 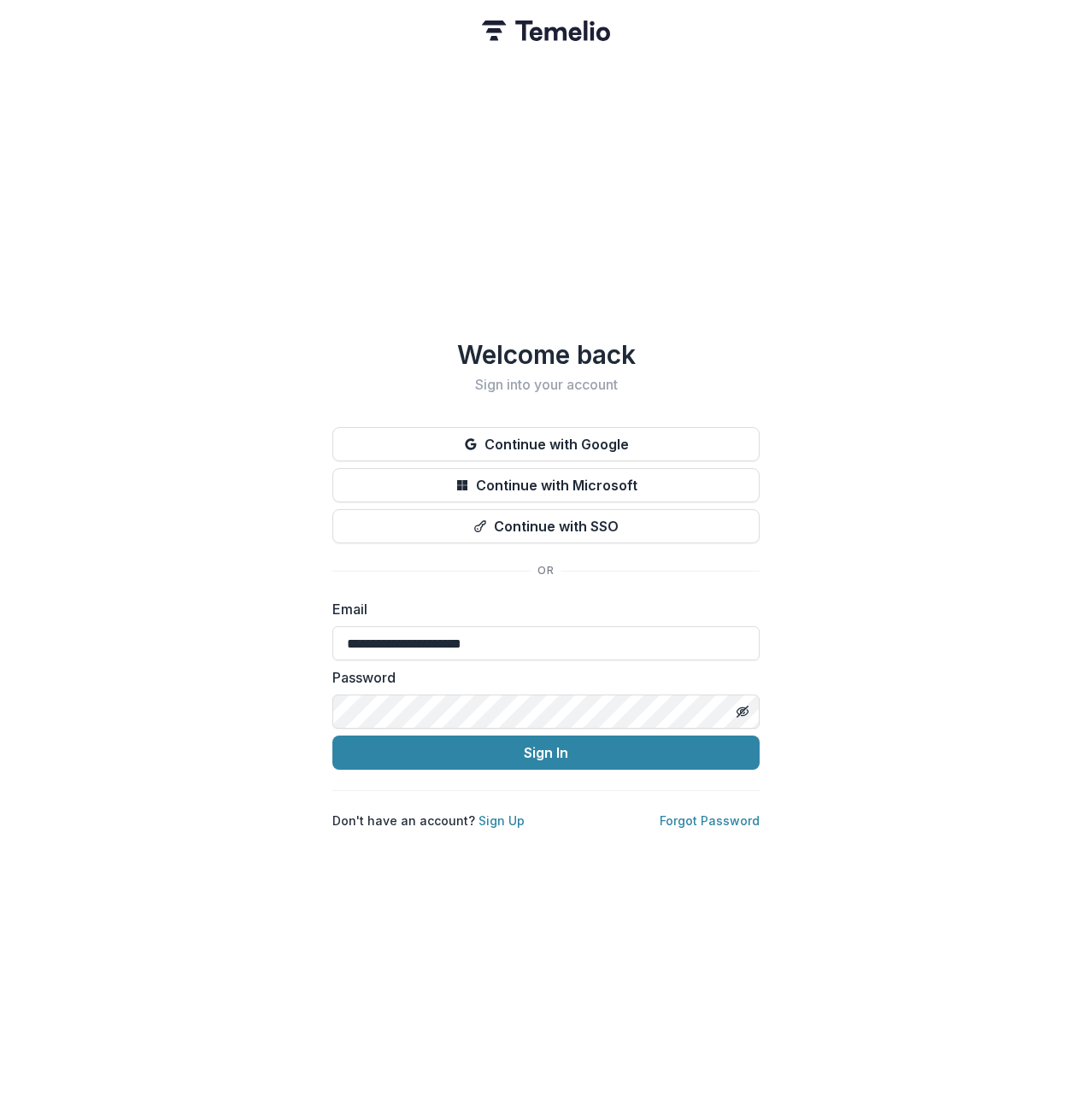 What do you see at coordinates (546, 444) in the screenshot?
I see `button: Continue with Google` at bounding box center [546, 444].